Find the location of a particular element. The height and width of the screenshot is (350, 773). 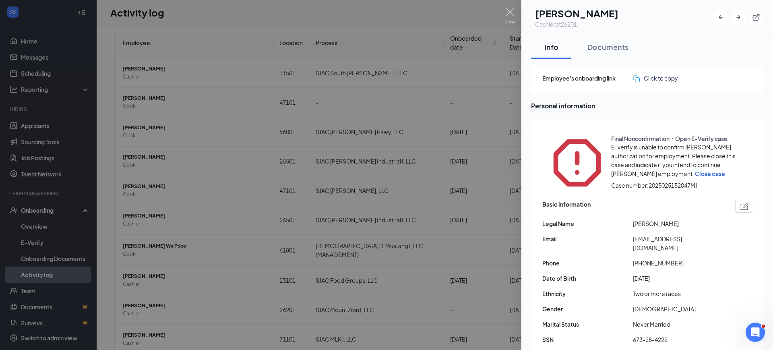

span: Gender is located at coordinates (587, 309).